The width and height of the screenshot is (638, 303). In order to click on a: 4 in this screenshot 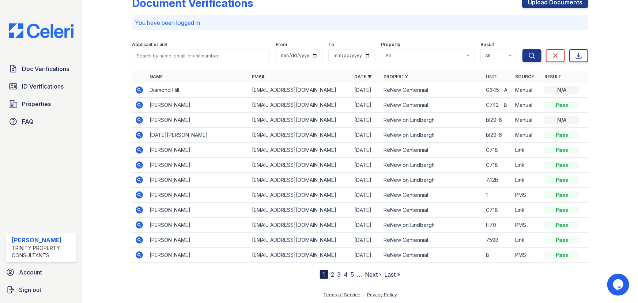, I will do `click(346, 274)`.